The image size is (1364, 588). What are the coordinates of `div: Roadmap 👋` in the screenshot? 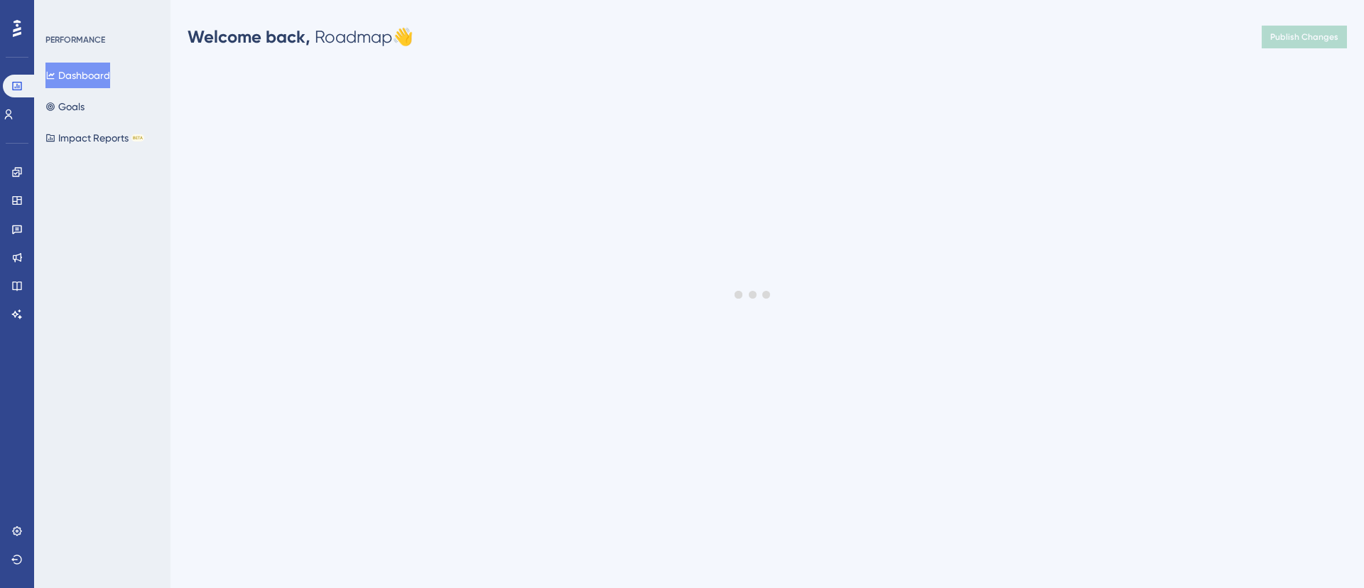 It's located at (301, 37).